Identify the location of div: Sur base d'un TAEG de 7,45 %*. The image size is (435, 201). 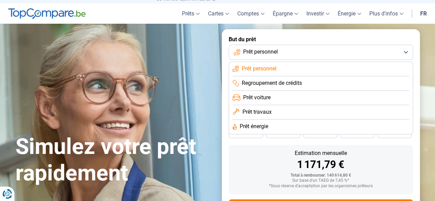
(321, 181).